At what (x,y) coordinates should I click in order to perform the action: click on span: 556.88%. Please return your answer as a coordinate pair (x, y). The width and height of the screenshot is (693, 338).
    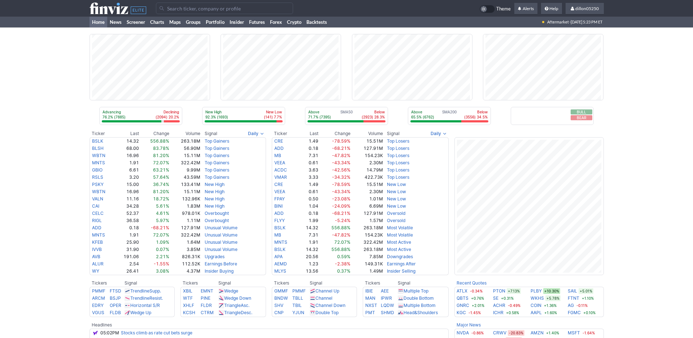
    Looking at the image, I should click on (160, 141).